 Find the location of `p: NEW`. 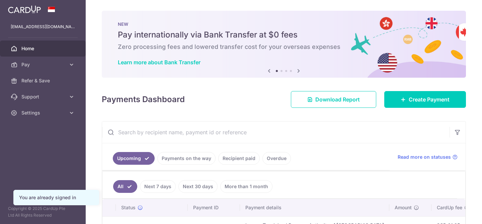

p: NEW is located at coordinates (284, 24).